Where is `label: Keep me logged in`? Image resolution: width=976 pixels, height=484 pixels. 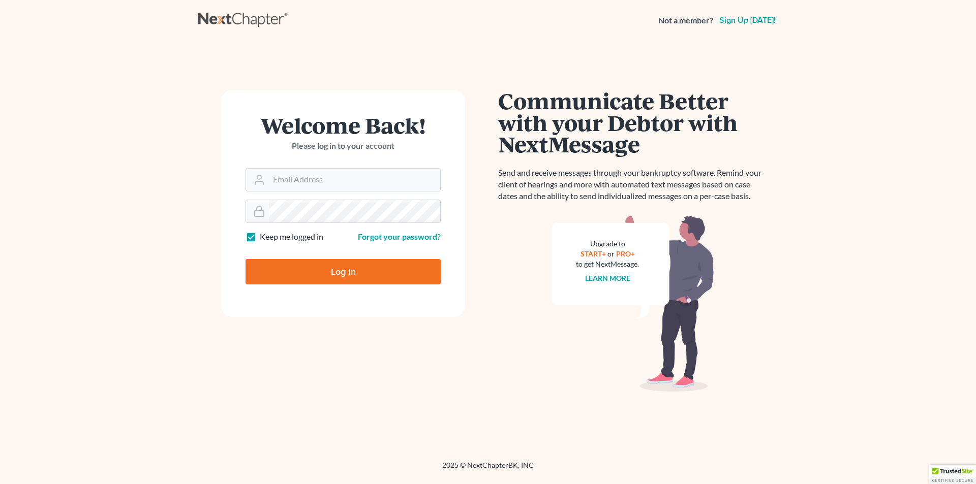
label: Keep me logged in is located at coordinates (291, 237).